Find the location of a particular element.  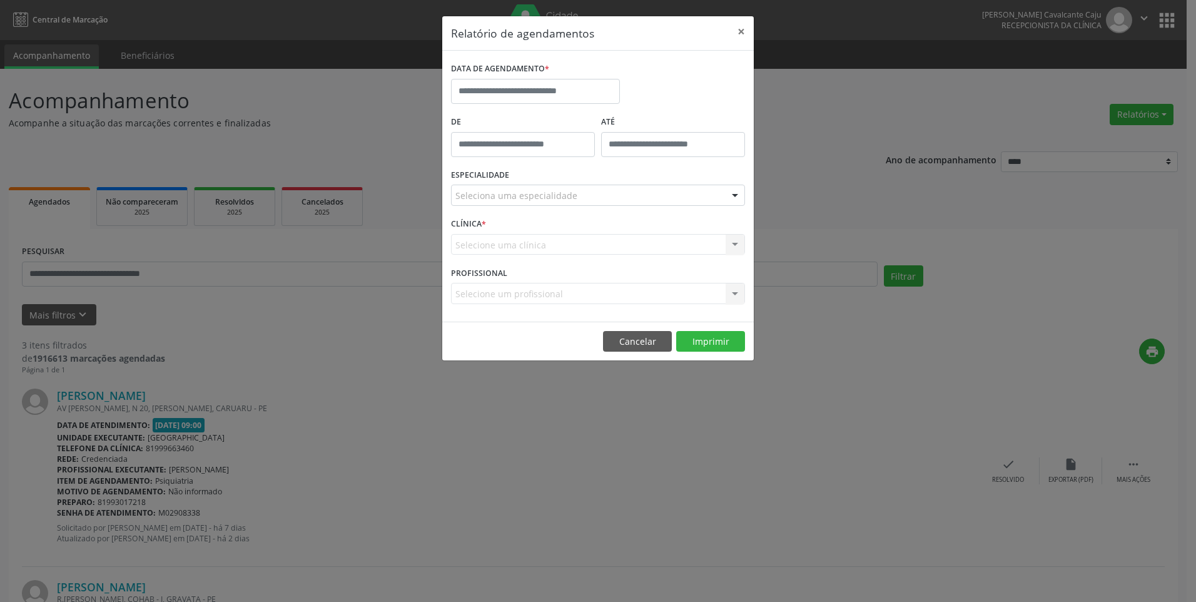

label: DATA DE AGENDAMENTO is located at coordinates (500, 69).